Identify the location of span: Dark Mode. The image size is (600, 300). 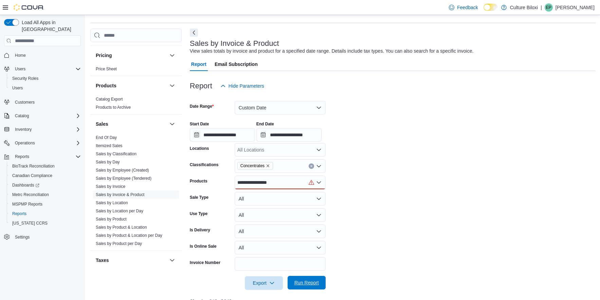
(484, 11).